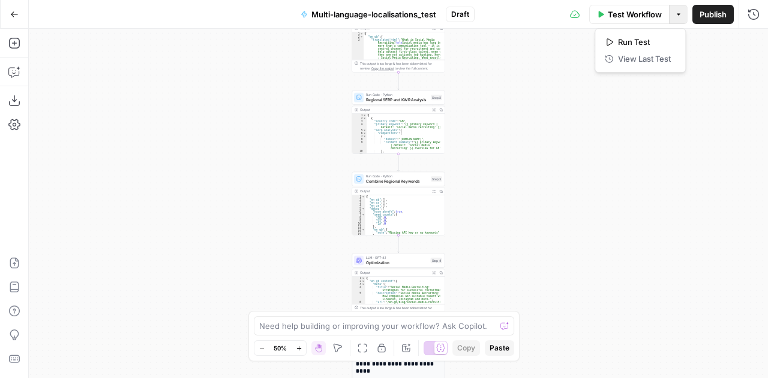  I want to click on div: Run Code · PythonCombine Regional KeywordsStep 3Output{ "en_gb":[], "en_us":[], "en_za":[], "debu..., so click(398, 204).